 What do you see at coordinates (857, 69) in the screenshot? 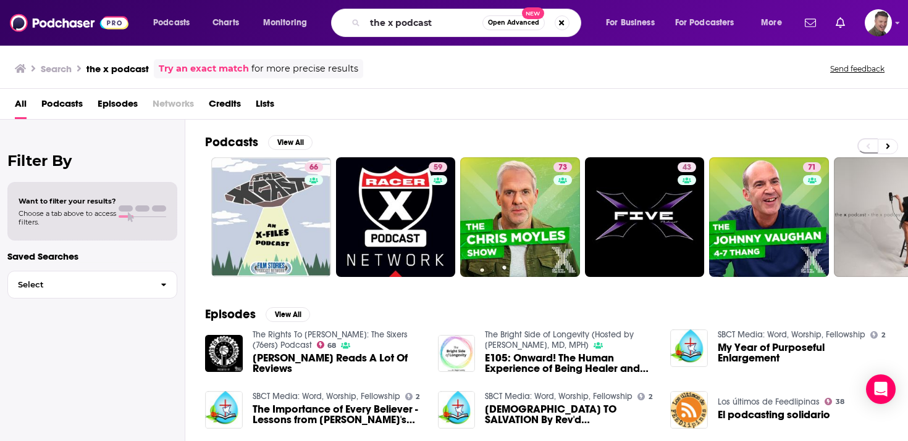
I see `button: Send feedback` at bounding box center [857, 69].